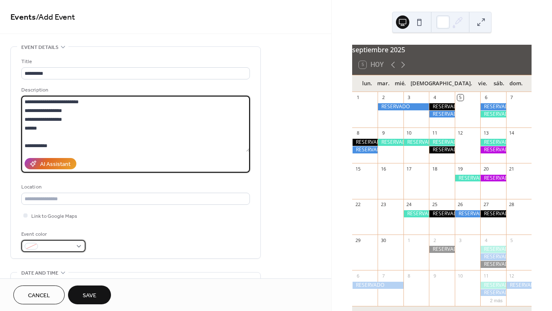  Describe the element at coordinates (135, 187) in the screenshot. I see `div: Location` at that location.